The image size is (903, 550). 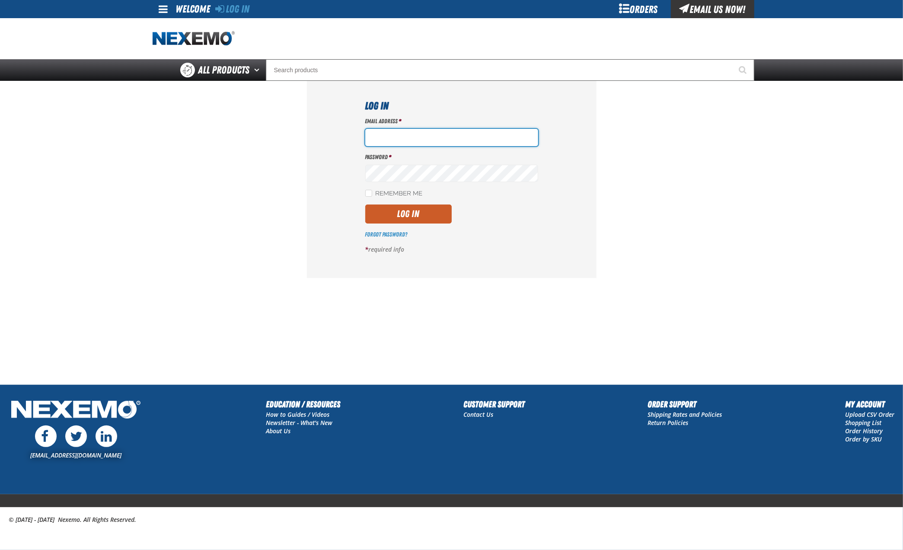 I want to click on h2: Education / Resources, so click(x=303, y=404).